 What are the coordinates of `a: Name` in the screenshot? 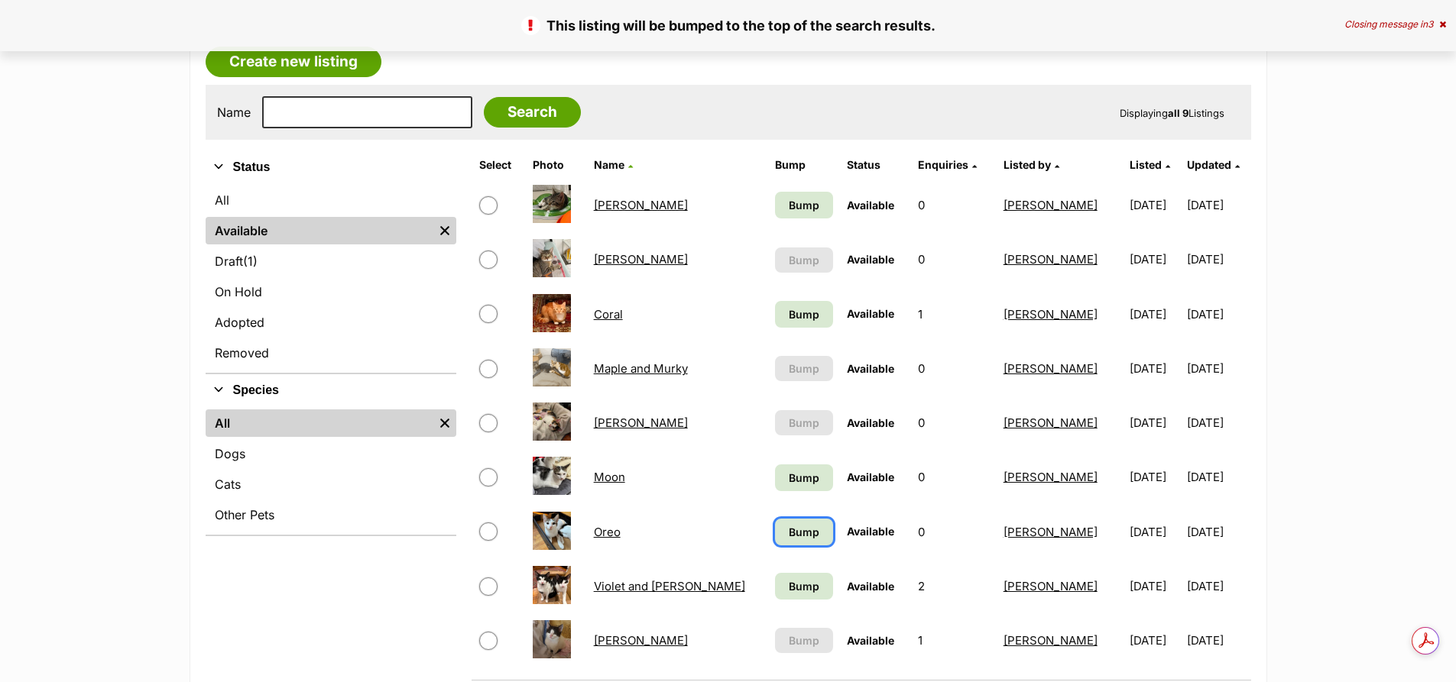 It's located at (613, 164).